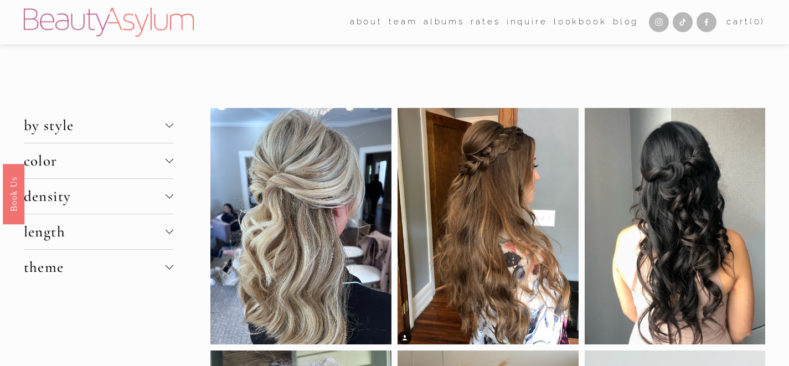  Describe the element at coordinates (99, 267) in the screenshot. I see `button: theme` at that location.